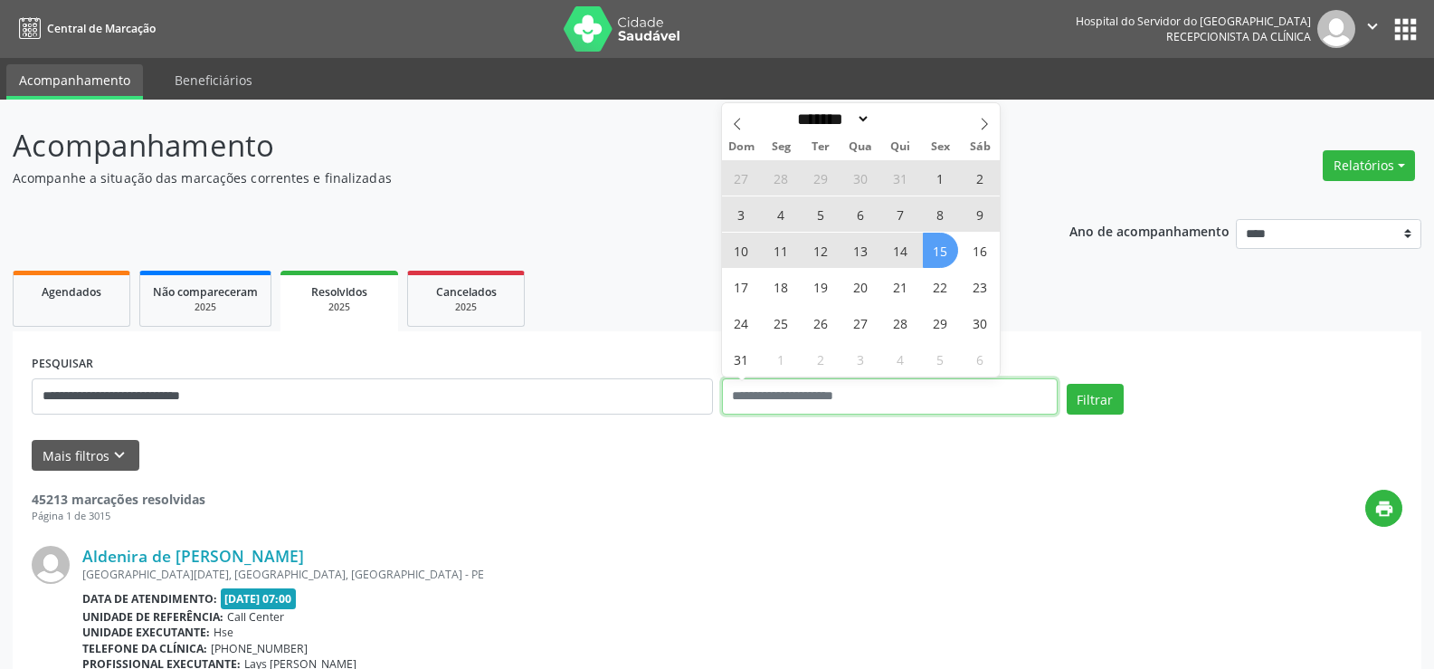 Image resolution: width=1434 pixels, height=669 pixels. Describe the element at coordinates (71, 291) in the screenshot. I see `span: Agendados` at that location.